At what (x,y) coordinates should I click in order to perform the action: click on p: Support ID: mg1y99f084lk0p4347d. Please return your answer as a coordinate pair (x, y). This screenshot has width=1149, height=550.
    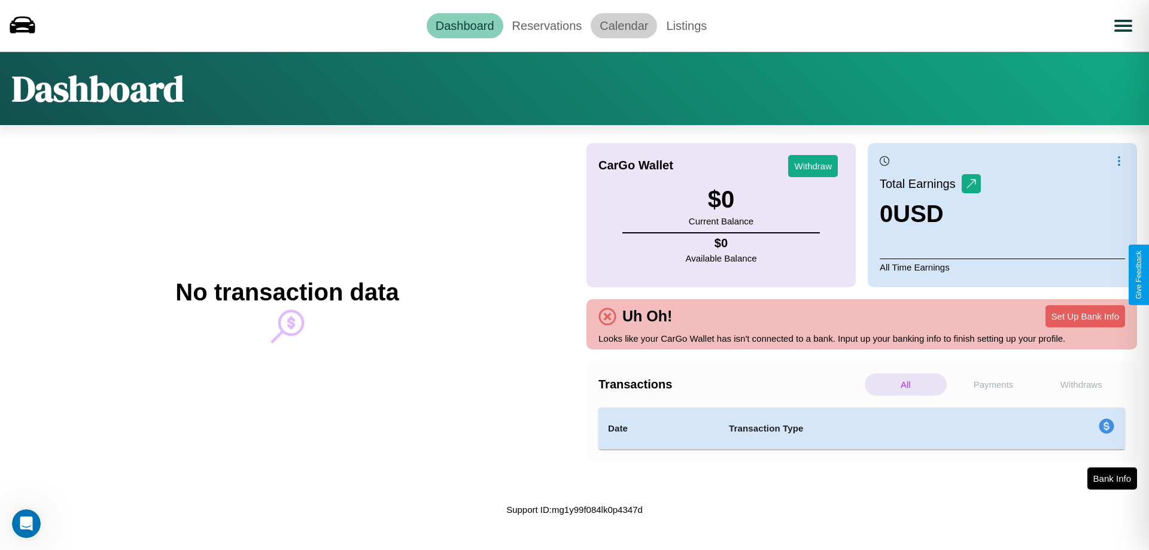
    Looking at the image, I should click on (574, 509).